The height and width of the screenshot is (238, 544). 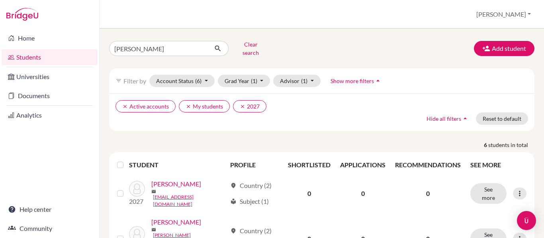 I want to click on button: Advisor(1), so click(x=297, y=81).